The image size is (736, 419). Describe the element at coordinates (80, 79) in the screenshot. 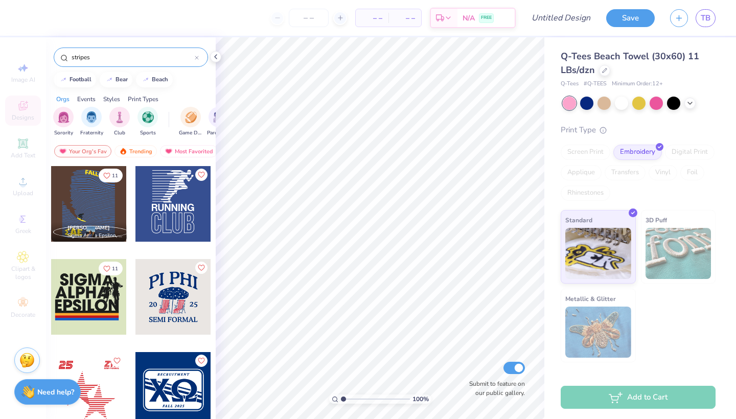

I see `div: football` at that location.